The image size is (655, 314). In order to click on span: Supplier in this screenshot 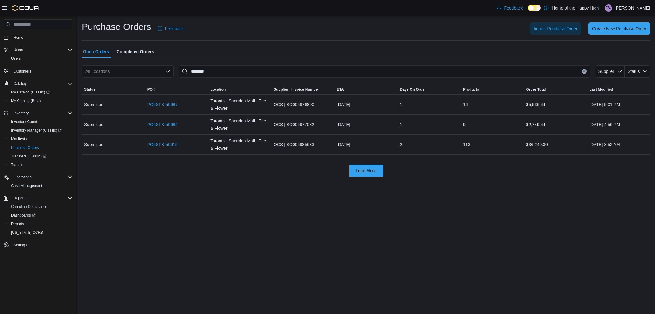, I will do `click(606, 71)`.